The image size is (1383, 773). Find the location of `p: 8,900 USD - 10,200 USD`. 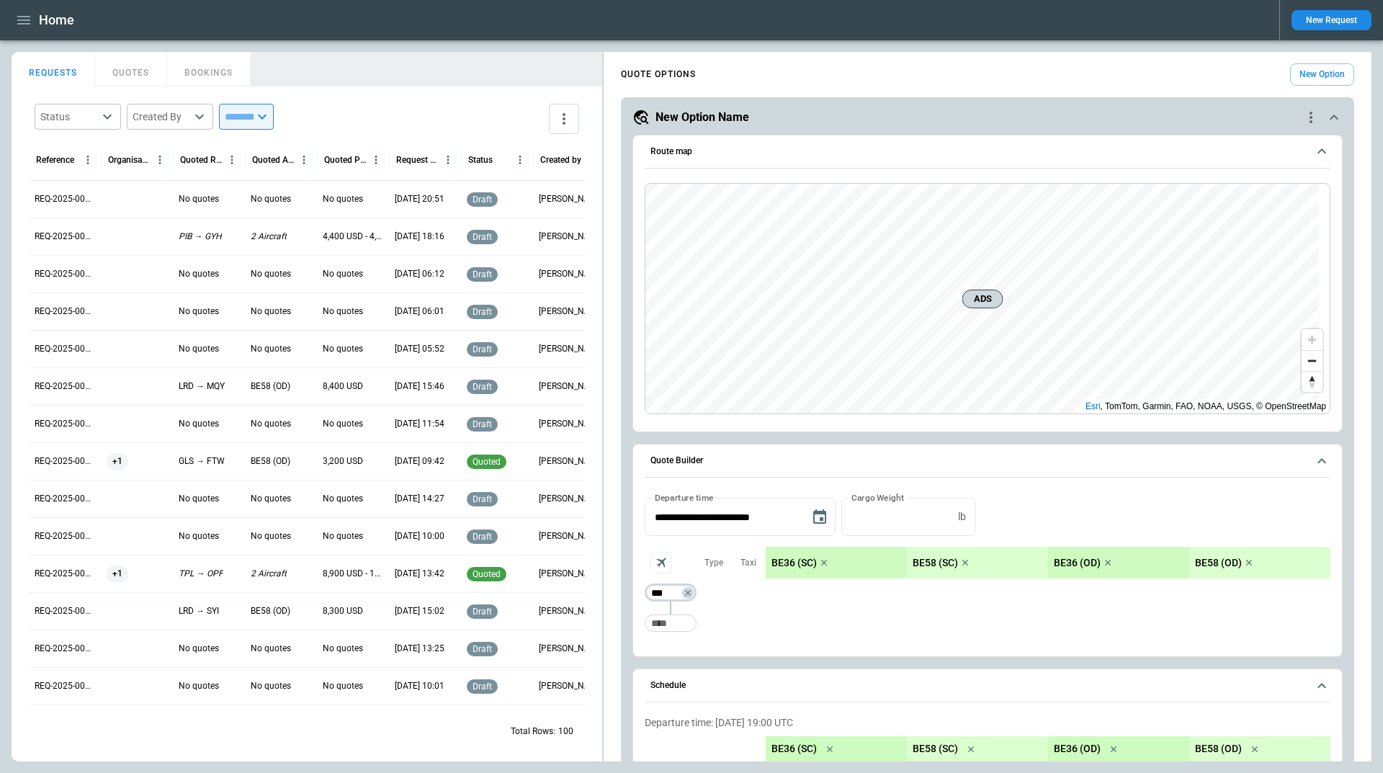

p: 8,900 USD - 10,200 USD is located at coordinates (353, 573).